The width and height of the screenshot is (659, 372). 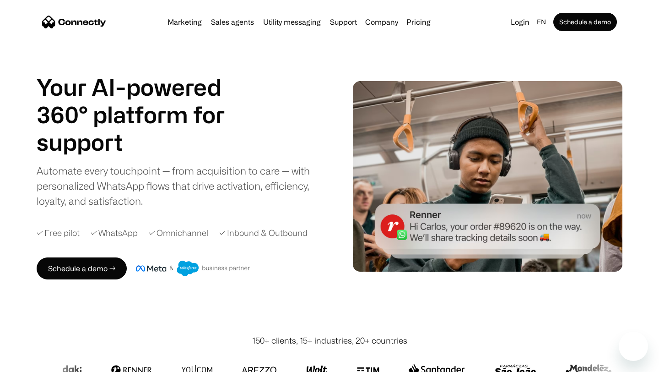 I want to click on a: Login, so click(x=520, y=22).